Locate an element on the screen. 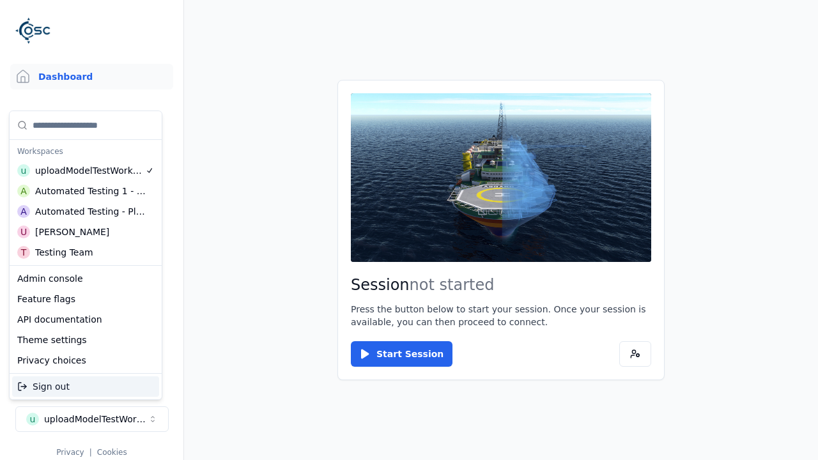 The image size is (818, 460). div: Testing Team is located at coordinates (64, 253).